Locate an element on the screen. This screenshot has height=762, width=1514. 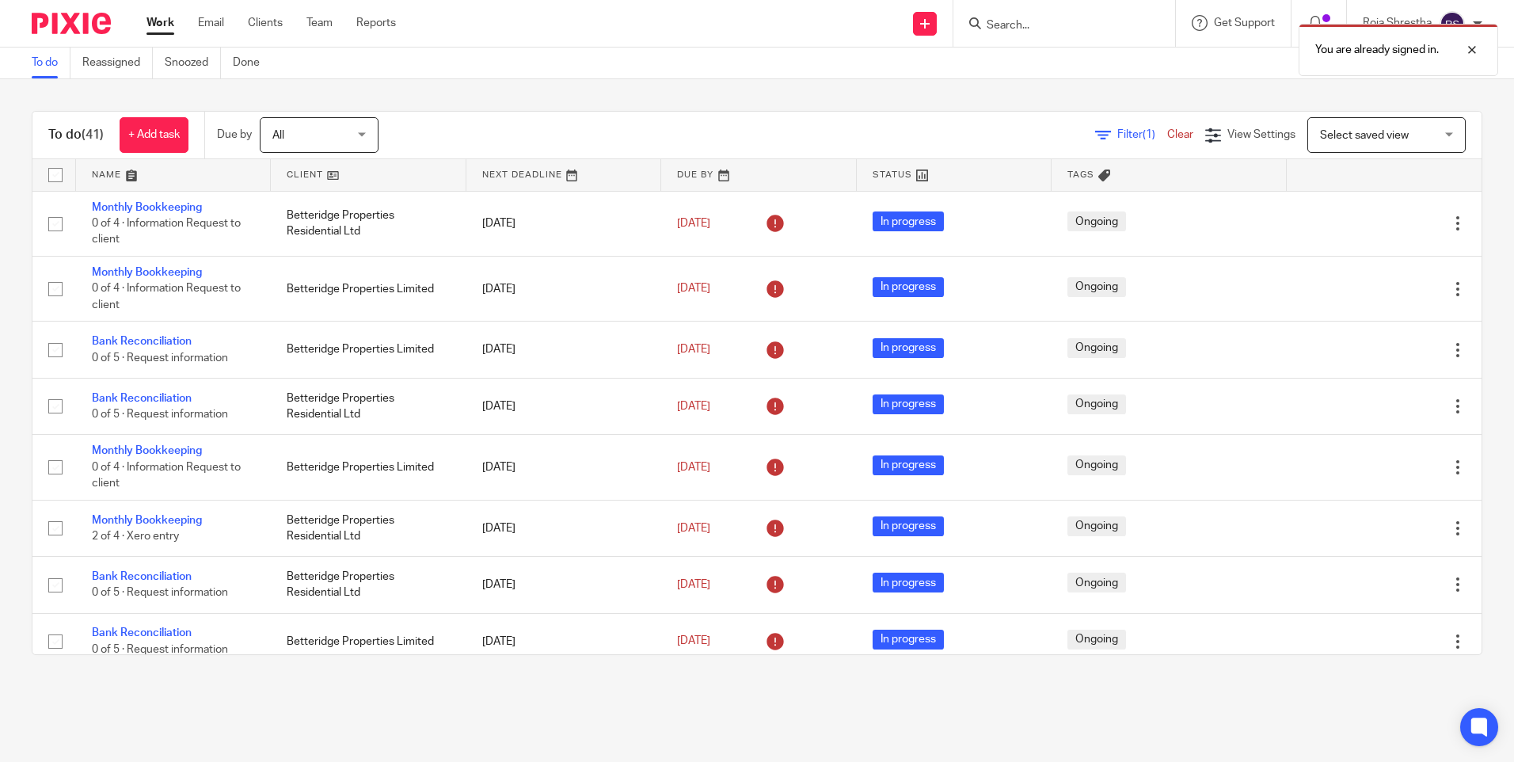
p: Due by is located at coordinates (234, 135).